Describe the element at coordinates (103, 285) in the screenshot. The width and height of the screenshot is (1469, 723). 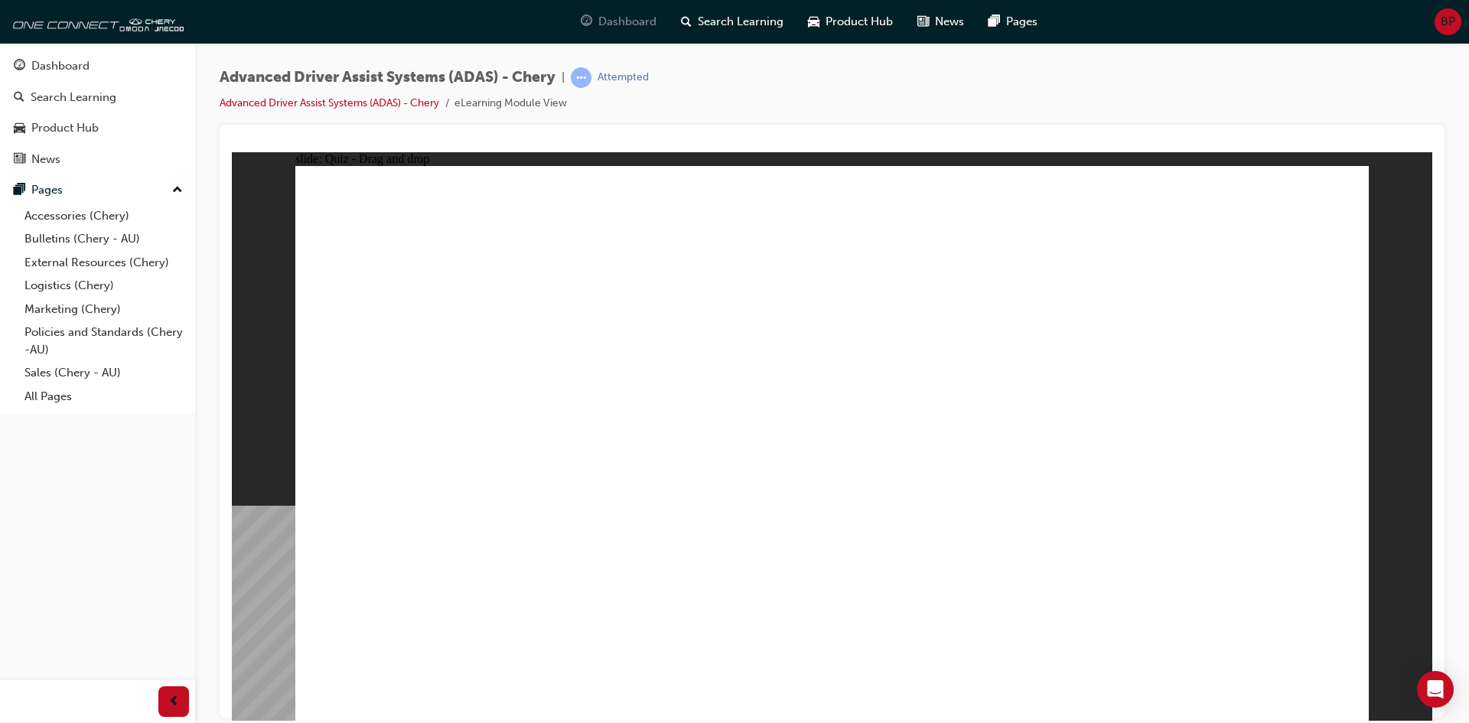
I see `a: Logistics (Chery)` at that location.